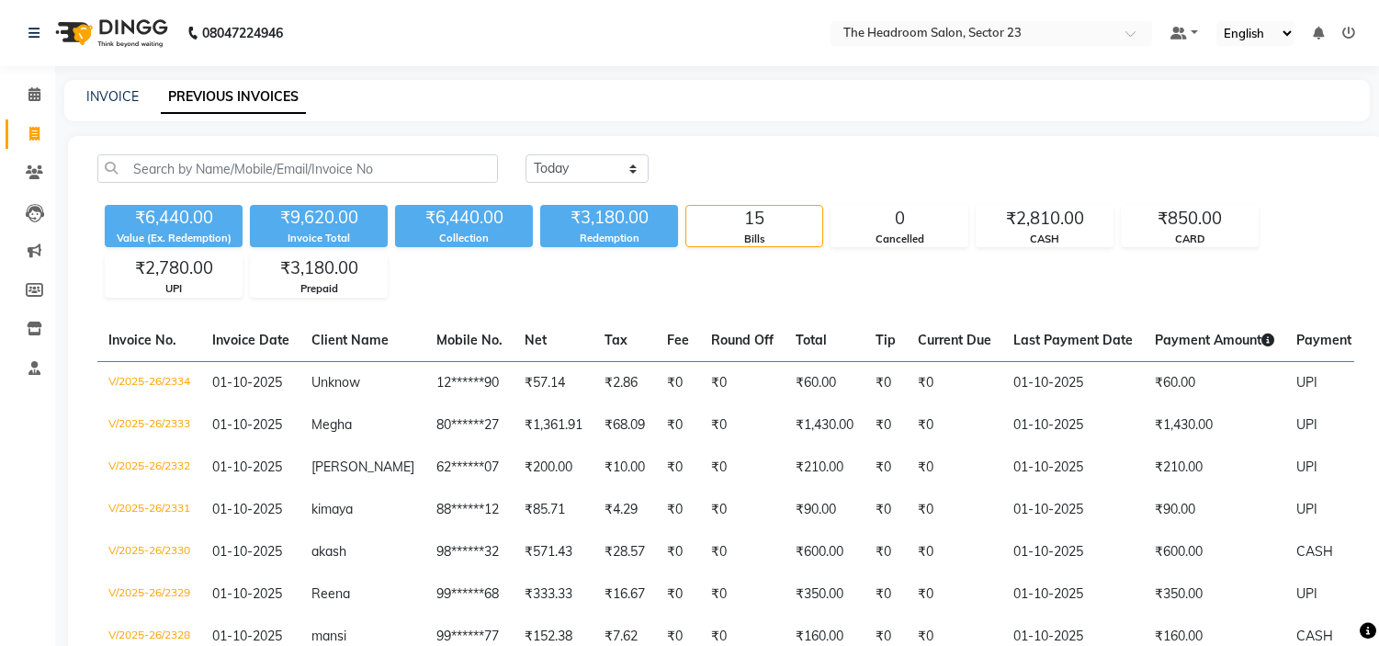 The height and width of the screenshot is (646, 1379). Describe the element at coordinates (319, 289) in the screenshot. I see `div: Prepaid` at that location.